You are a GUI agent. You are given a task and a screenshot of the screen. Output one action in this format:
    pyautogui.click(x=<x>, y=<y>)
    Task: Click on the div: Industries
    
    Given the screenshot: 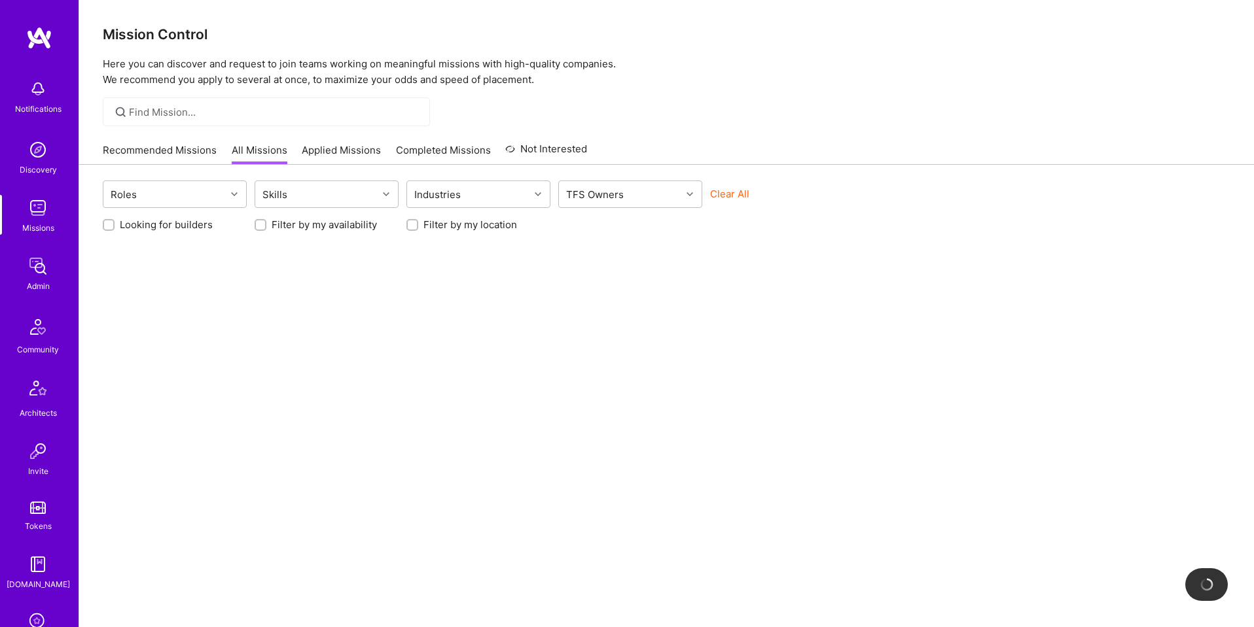 What is the action you would take?
    pyautogui.click(x=437, y=194)
    